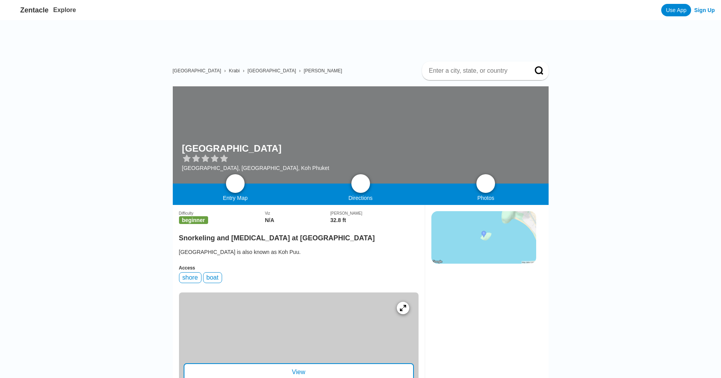  What do you see at coordinates (27, 10) in the screenshot?
I see `a: Zentacle logoZentacle` at bounding box center [27, 10].